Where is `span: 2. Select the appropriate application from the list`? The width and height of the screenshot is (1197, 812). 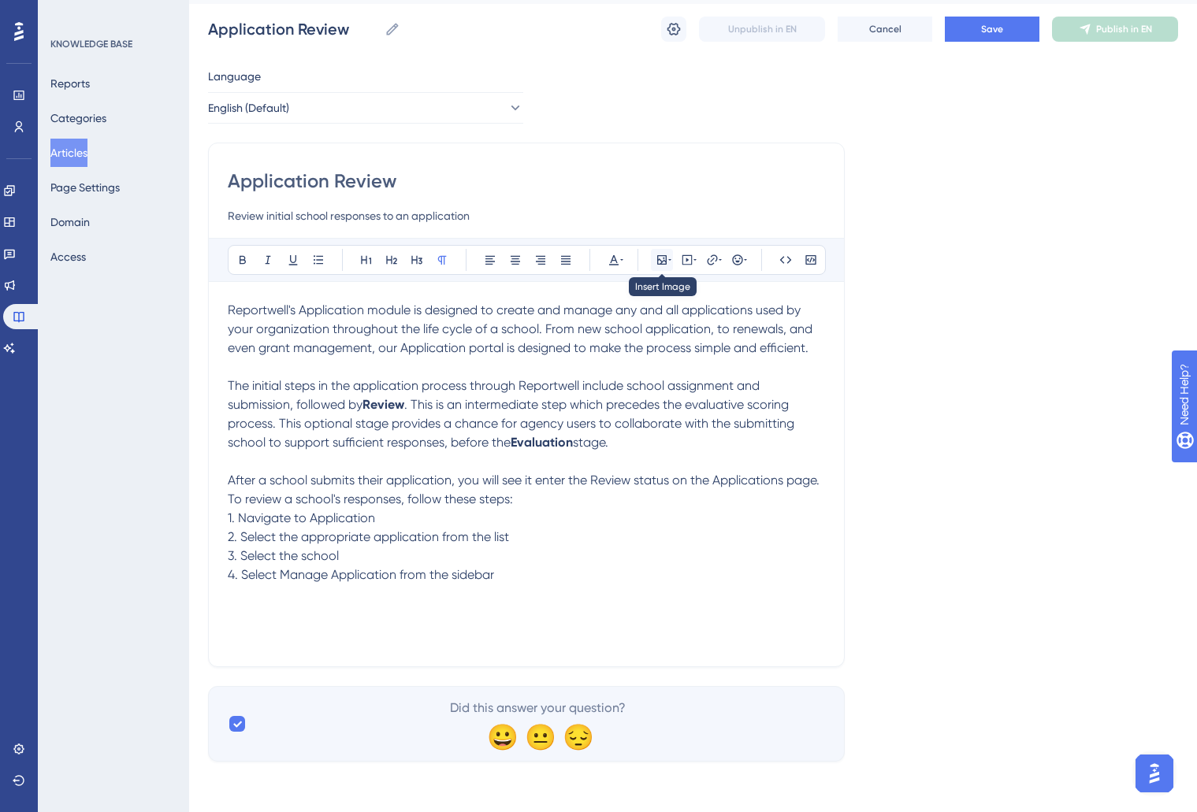 span: 2. Select the appropriate application from the list is located at coordinates (368, 537).